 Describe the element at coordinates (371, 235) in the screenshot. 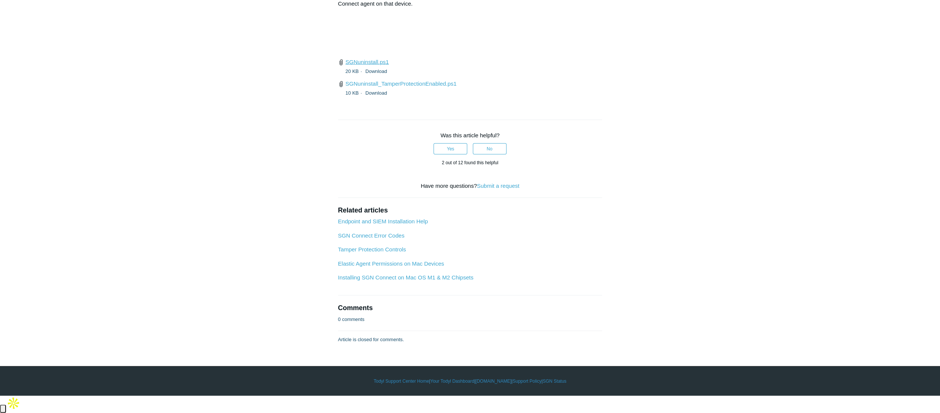

I see `a: SGN Connect Error Codes` at that location.